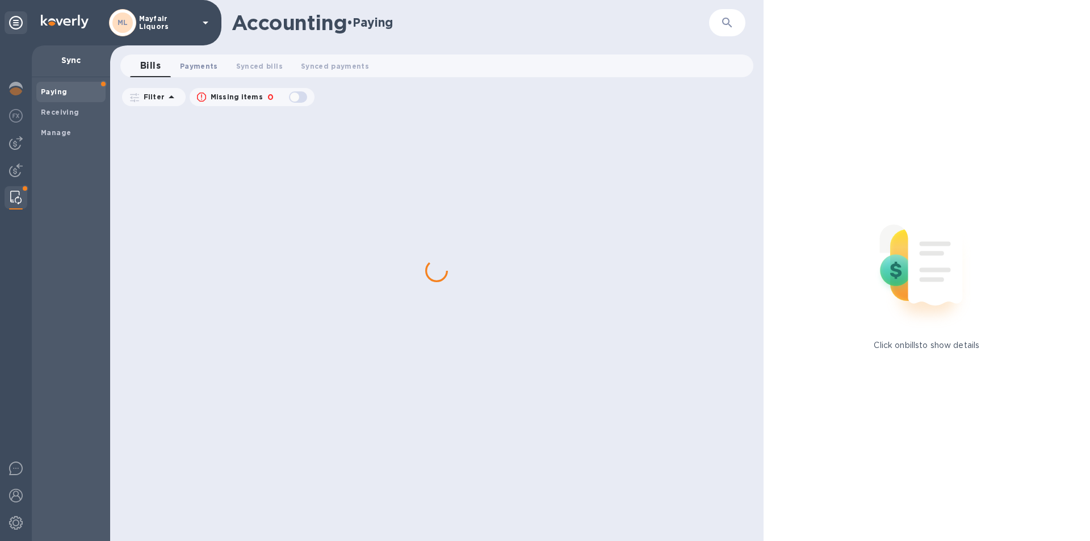  I want to click on p: Click on bills to show details, so click(926, 345).